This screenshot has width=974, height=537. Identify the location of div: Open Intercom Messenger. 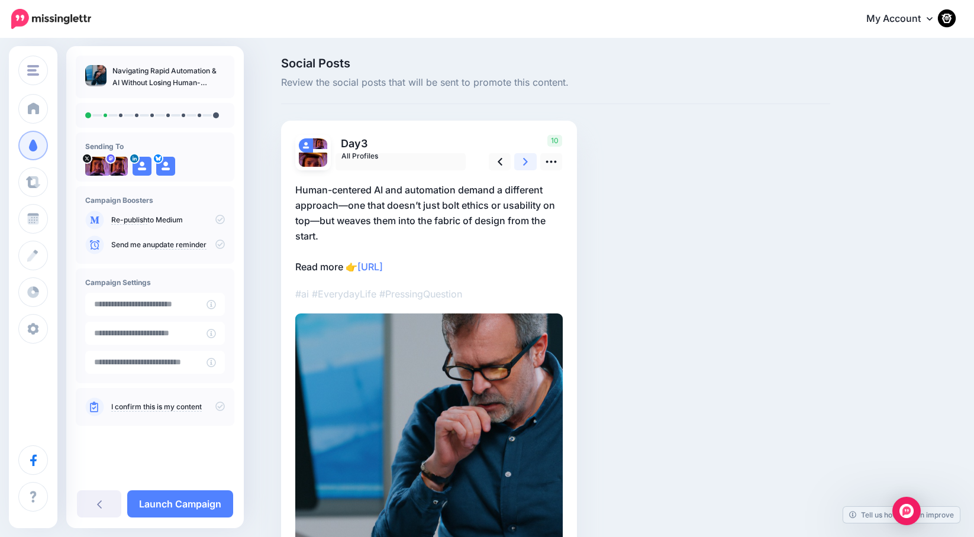
(907, 511).